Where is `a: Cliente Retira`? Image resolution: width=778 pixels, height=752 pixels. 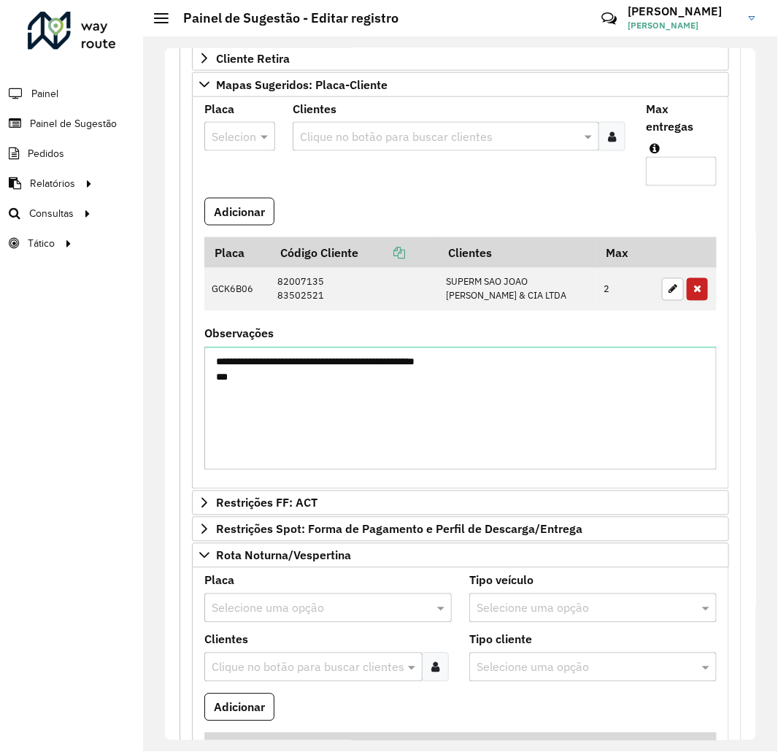 a: Cliente Retira is located at coordinates (461, 58).